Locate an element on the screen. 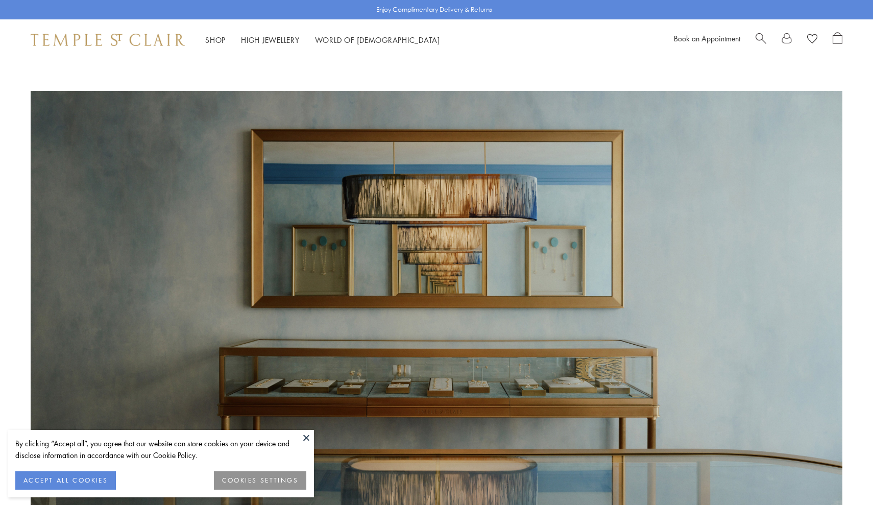  button: COOKIES SETTINGS is located at coordinates (260, 481).